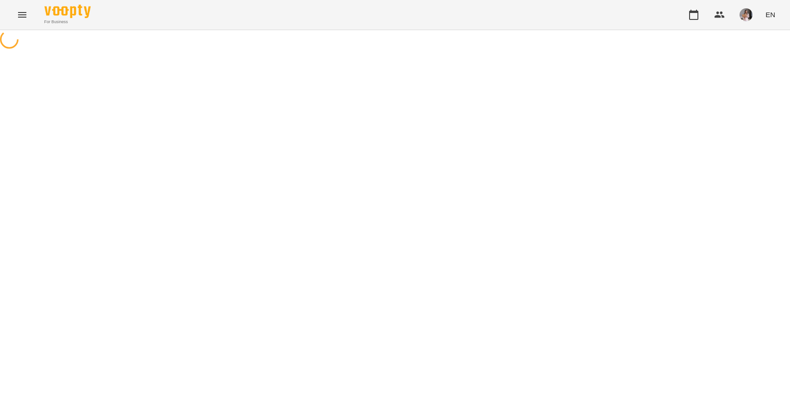 Image resolution: width=790 pixels, height=416 pixels. Describe the element at coordinates (770, 14) in the screenshot. I see `span: EN` at that location.